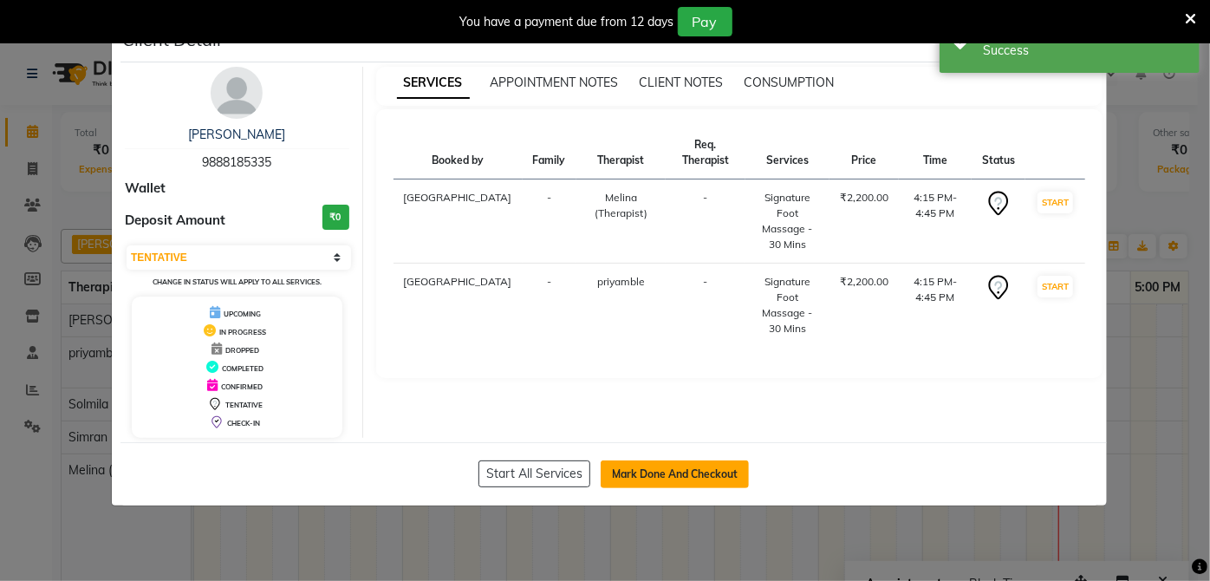 The height and width of the screenshot is (581, 1210). Describe the element at coordinates (935, 153) in the screenshot. I see `th: Time` at that location.